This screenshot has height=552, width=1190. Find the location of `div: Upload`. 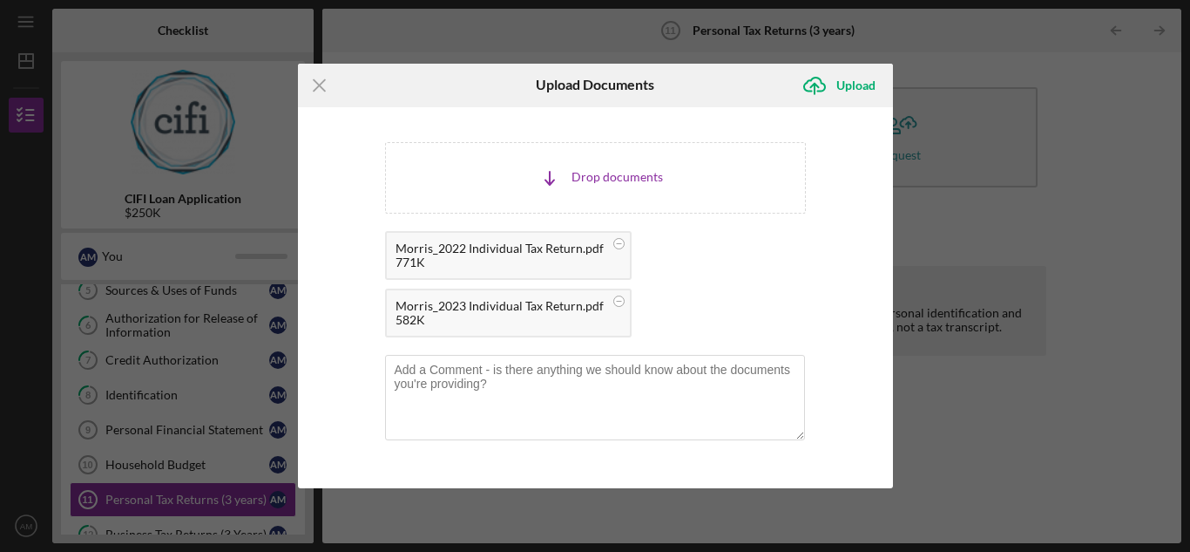

div: Upload is located at coordinates (856, 85).